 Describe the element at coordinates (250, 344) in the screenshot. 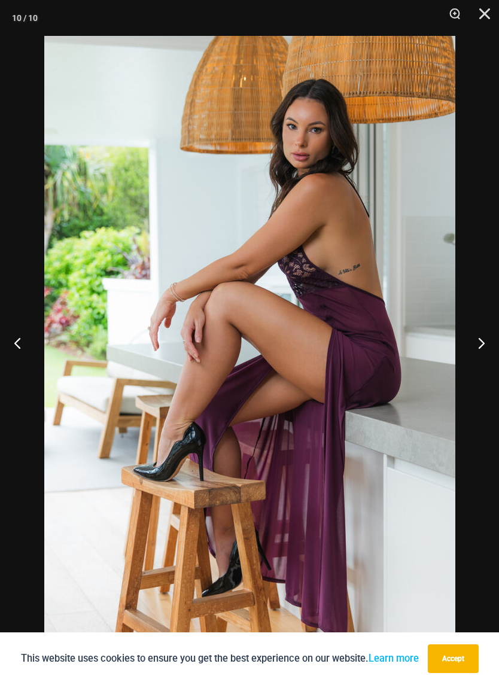

I see `img: Impulse Berry 596 Dress 11` at that location.